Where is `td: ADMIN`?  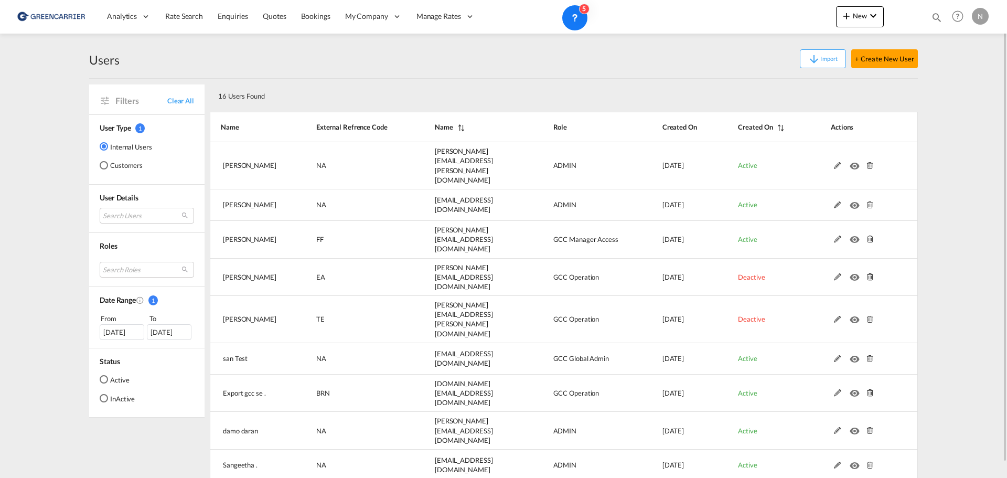 td: ADMIN is located at coordinates (581, 166).